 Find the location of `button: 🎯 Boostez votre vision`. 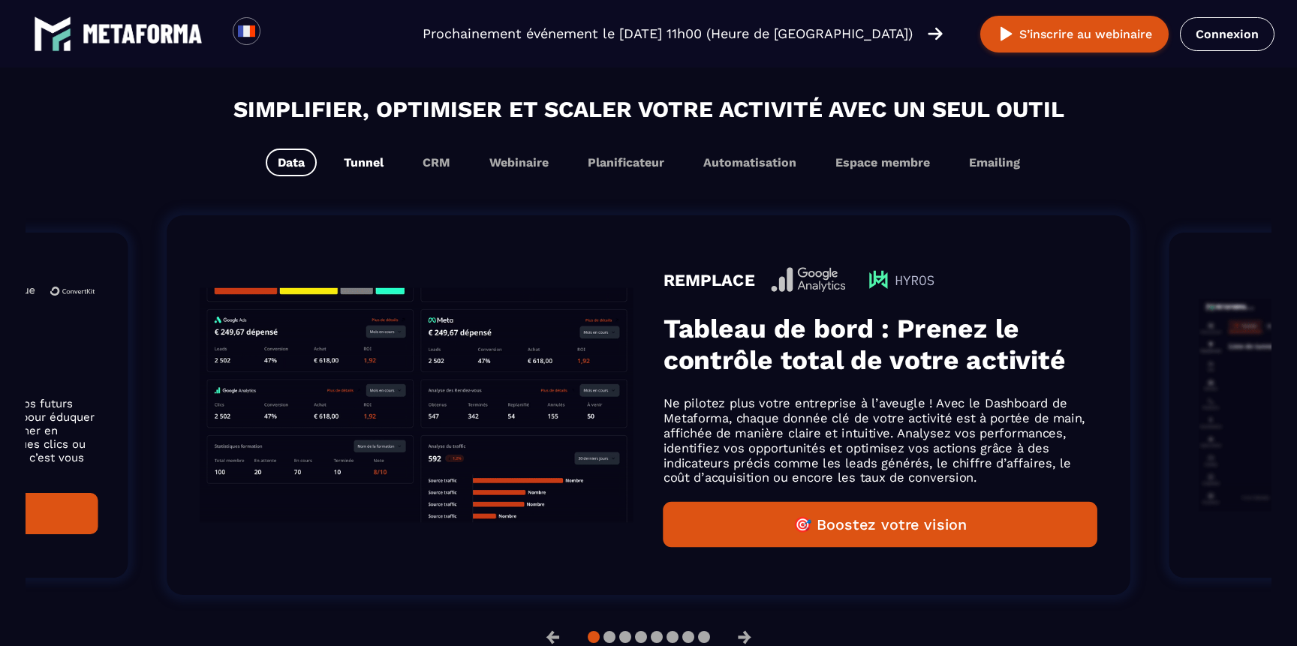

button: 🎯 Boostez votre vision is located at coordinates (880, 525).